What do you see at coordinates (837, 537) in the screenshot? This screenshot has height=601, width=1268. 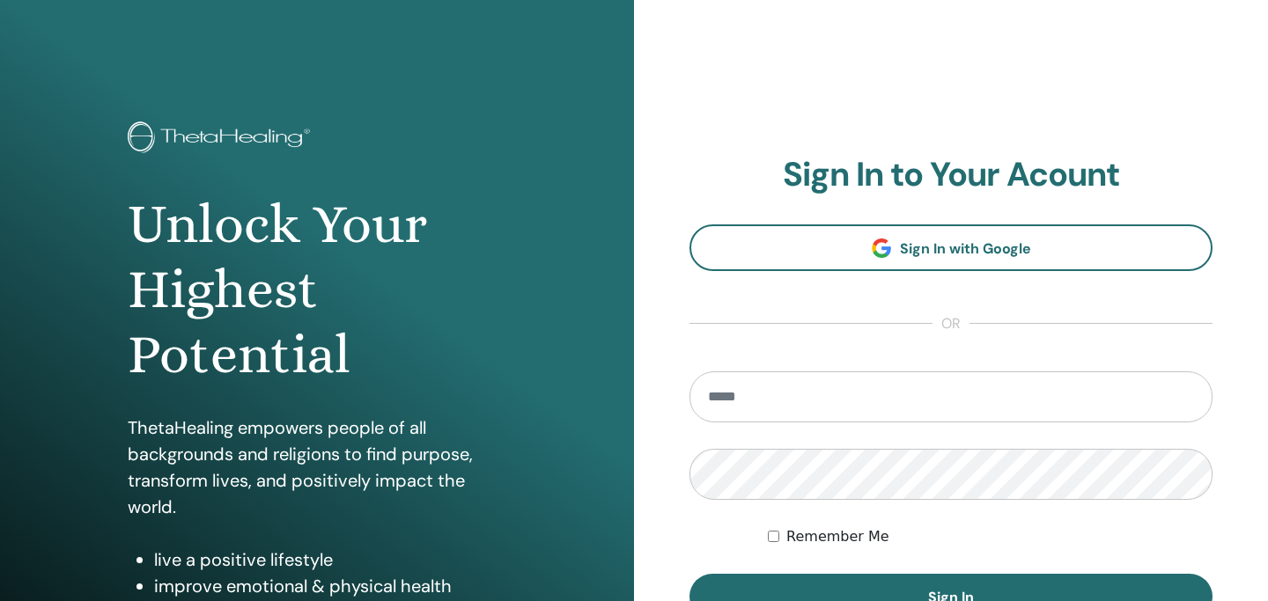 I see `label: Remember Me` at bounding box center [837, 537].